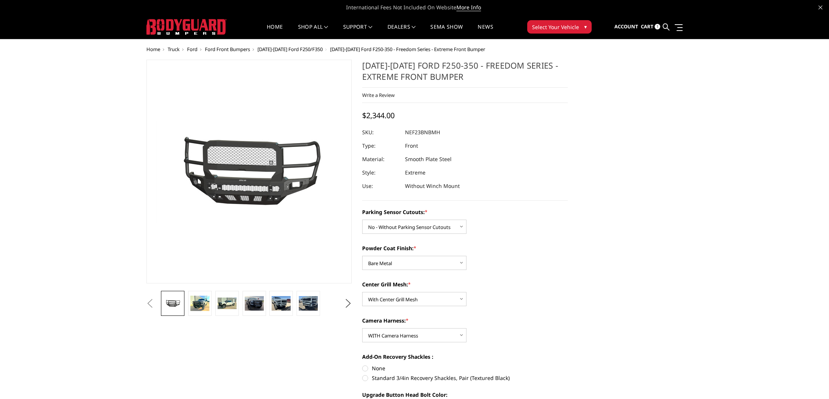 The image size is (829, 399). What do you see at coordinates (153, 49) in the screenshot?
I see `span: Home` at bounding box center [153, 49].